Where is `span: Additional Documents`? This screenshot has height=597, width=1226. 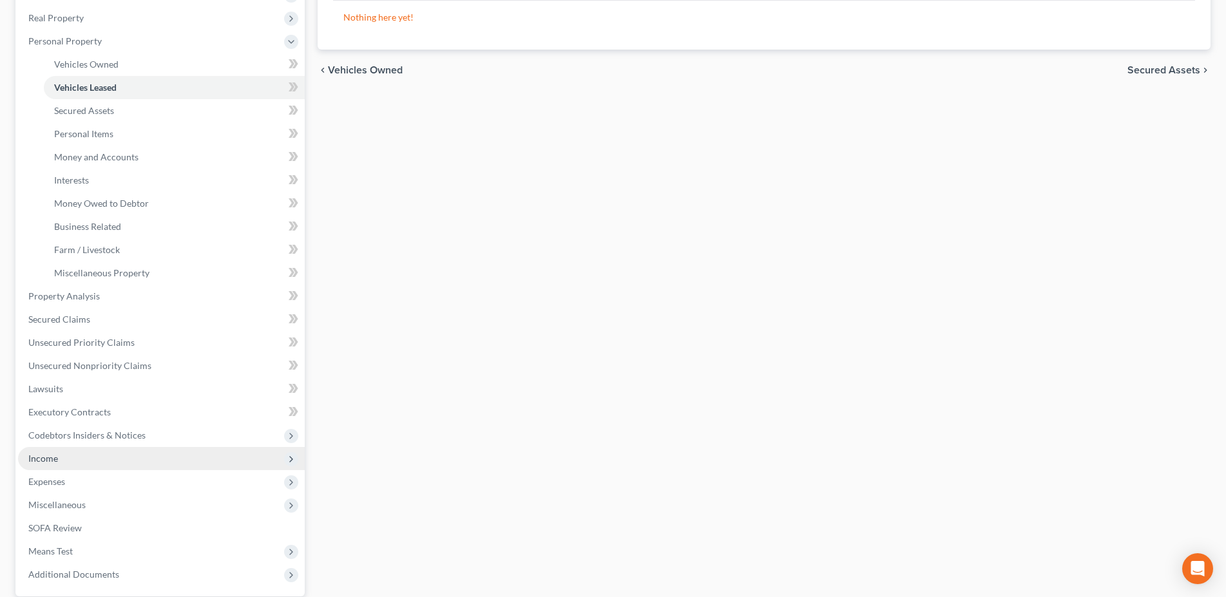
span: Additional Documents is located at coordinates (73, 574).